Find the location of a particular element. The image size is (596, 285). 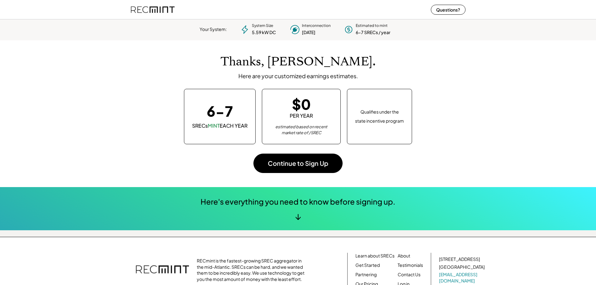

a: Testimonials is located at coordinates (410, 266).